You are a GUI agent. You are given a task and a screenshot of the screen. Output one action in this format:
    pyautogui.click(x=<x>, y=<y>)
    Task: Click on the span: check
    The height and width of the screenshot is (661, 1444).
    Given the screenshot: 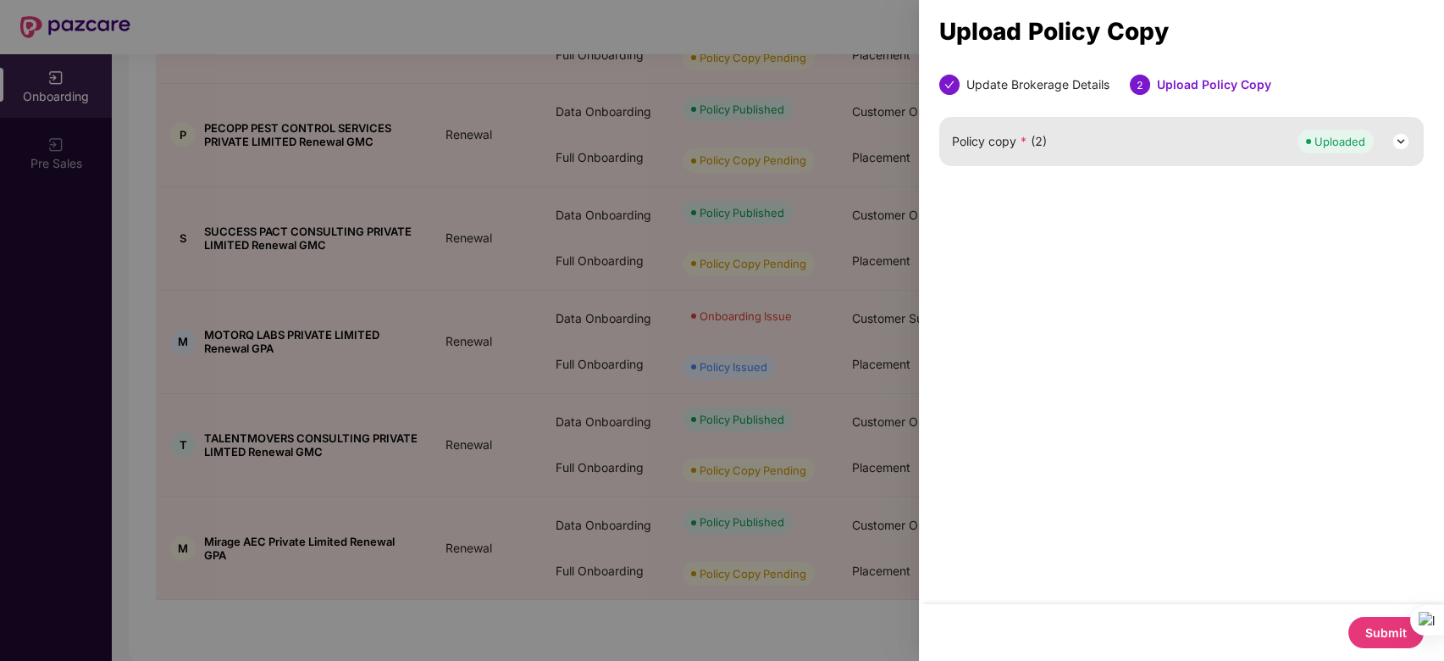 What is the action you would take?
    pyautogui.click(x=950, y=85)
    